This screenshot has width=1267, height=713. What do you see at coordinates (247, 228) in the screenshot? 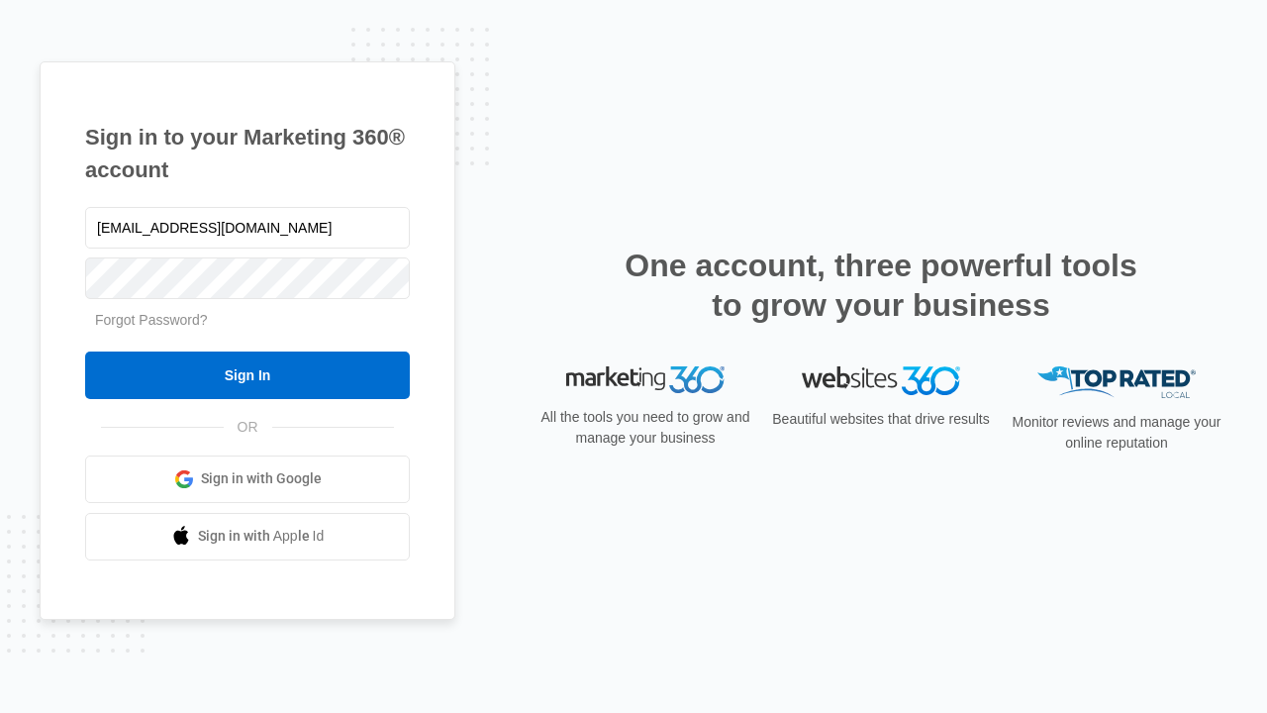
I see `input: Email` at bounding box center [247, 228].